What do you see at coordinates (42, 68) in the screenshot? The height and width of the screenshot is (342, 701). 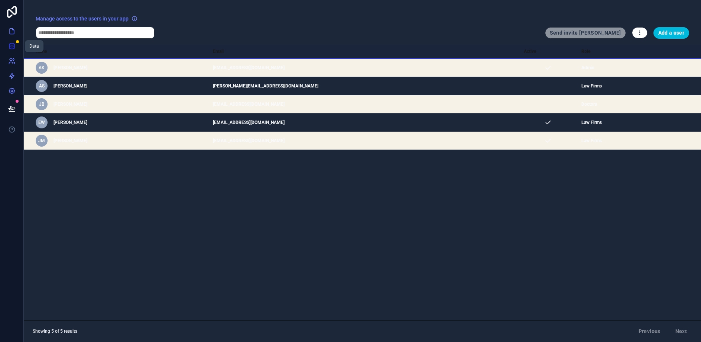 I see `span: AK` at bounding box center [42, 68].